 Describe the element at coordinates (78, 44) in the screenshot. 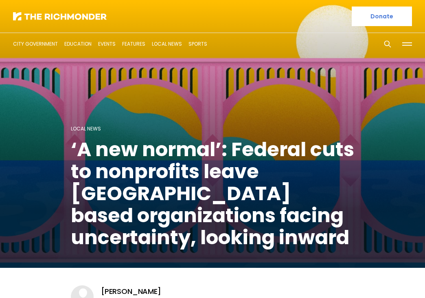

I see `a: Education` at that location.